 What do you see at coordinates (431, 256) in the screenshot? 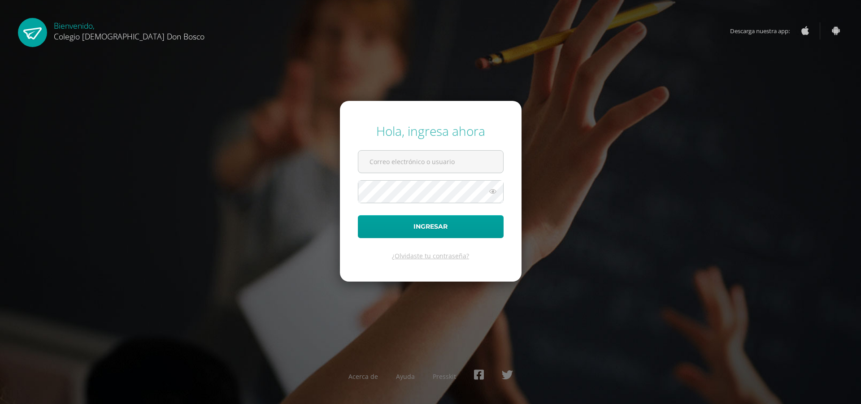
I see `a: ¿Olvidaste tu contraseña?` at bounding box center [431, 256].